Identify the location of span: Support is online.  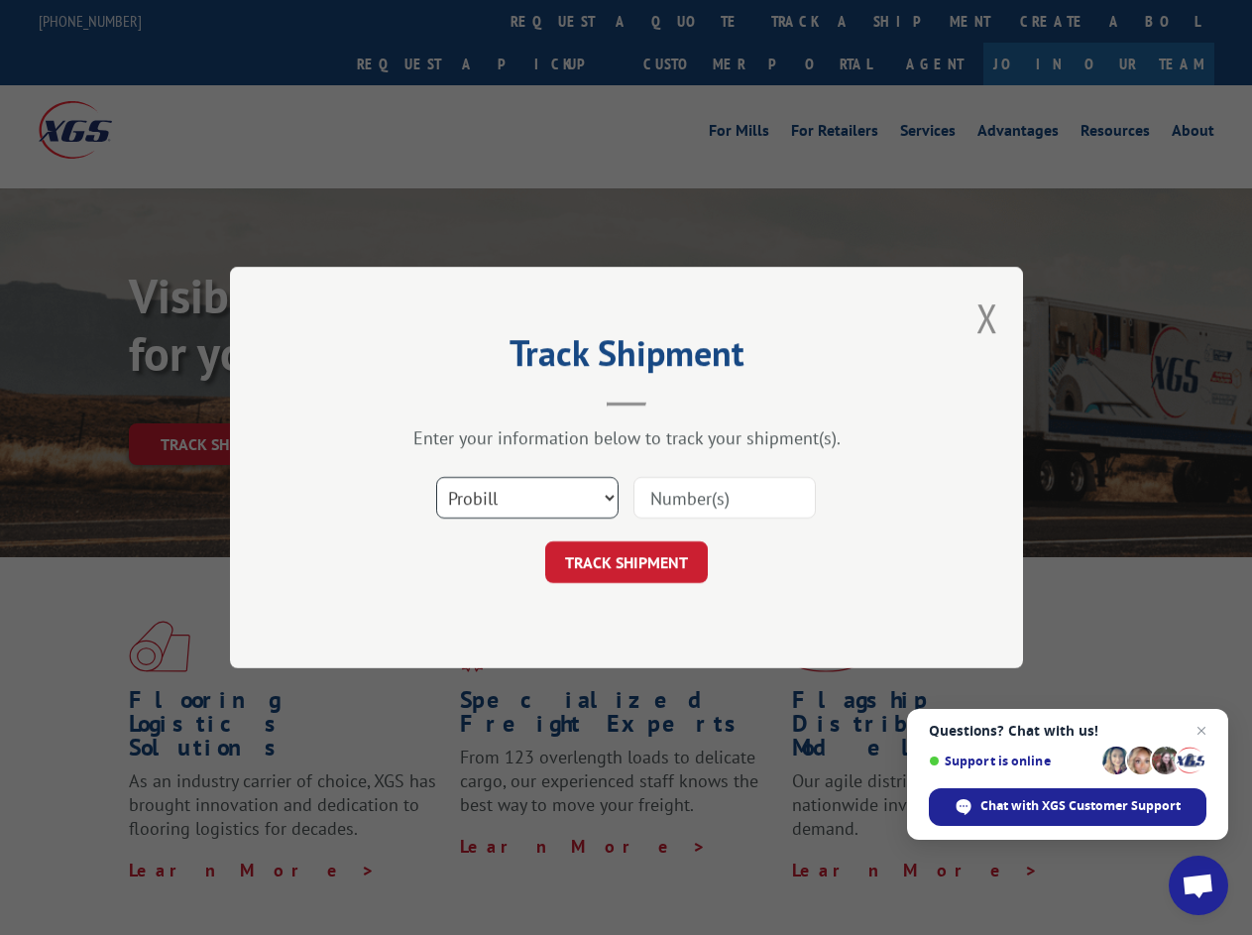
(1012, 761).